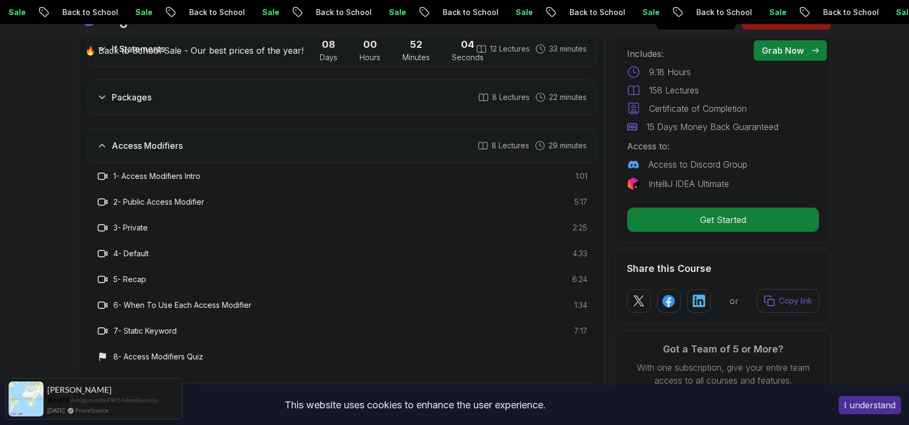 Image resolution: width=909 pixels, height=425 pixels. What do you see at coordinates (579, 253) in the screenshot?
I see `span: 4:33` at bounding box center [579, 253].